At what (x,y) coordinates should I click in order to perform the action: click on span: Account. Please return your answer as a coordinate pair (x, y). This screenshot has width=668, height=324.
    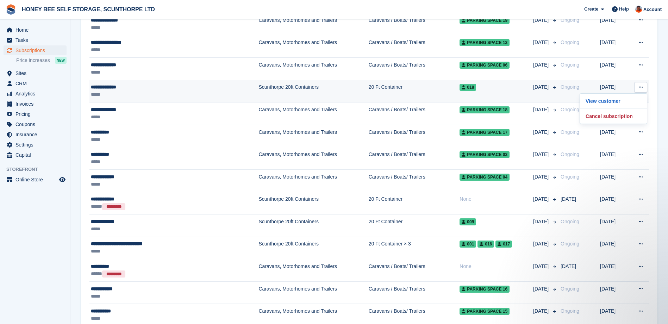
    Looking at the image, I should click on (653, 10).